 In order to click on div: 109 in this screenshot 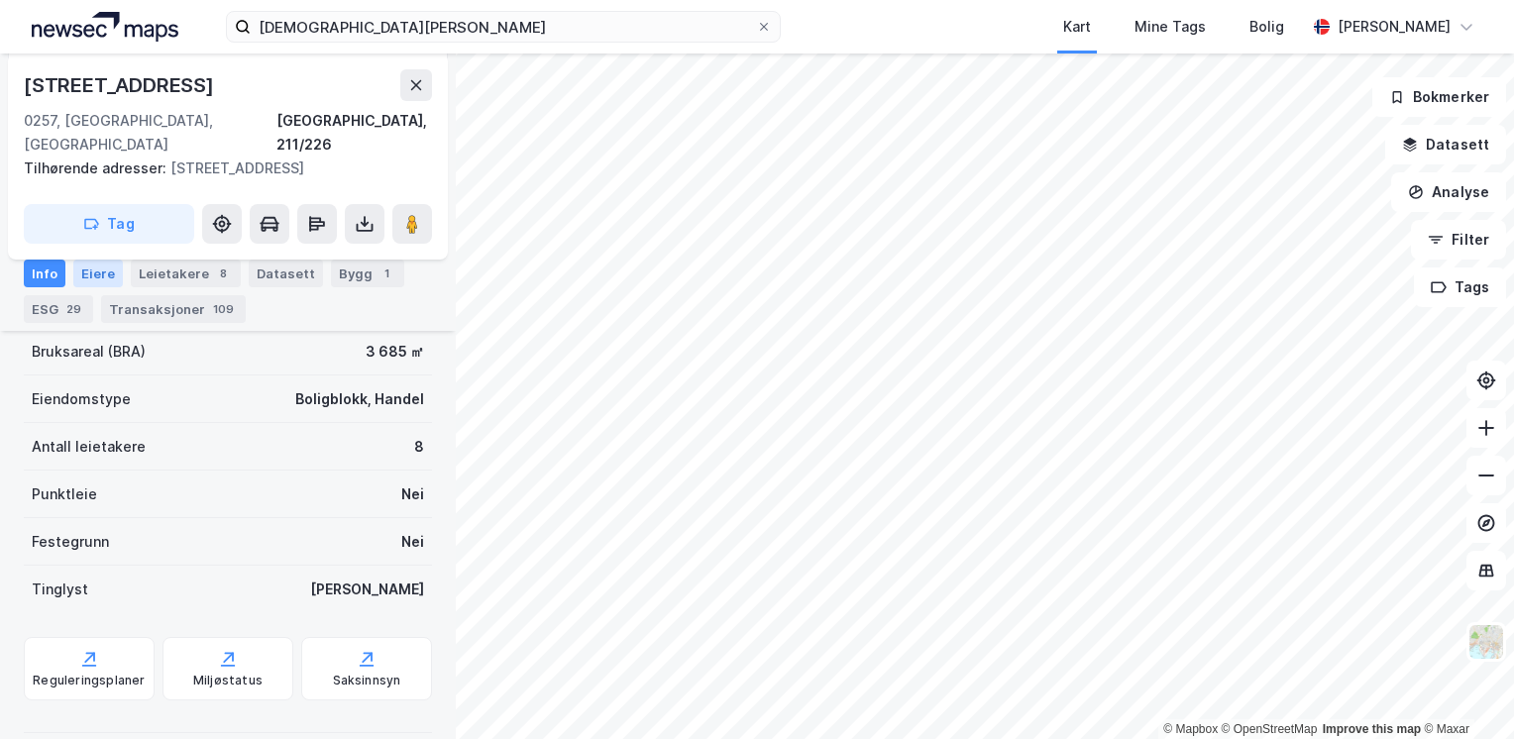, I will do `click(223, 309)`.